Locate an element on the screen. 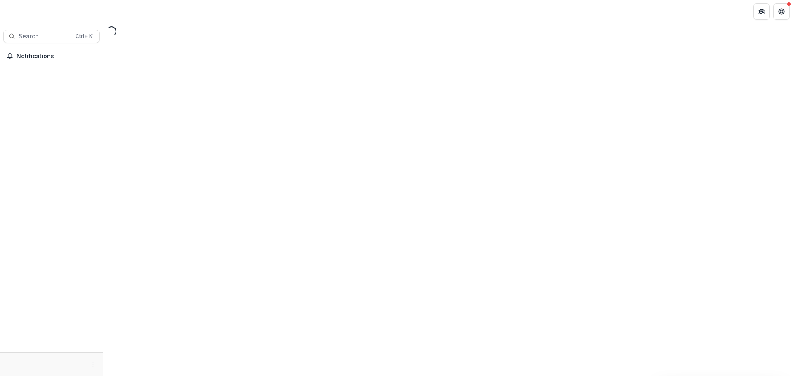  div: Ctrl + K is located at coordinates (84, 36).